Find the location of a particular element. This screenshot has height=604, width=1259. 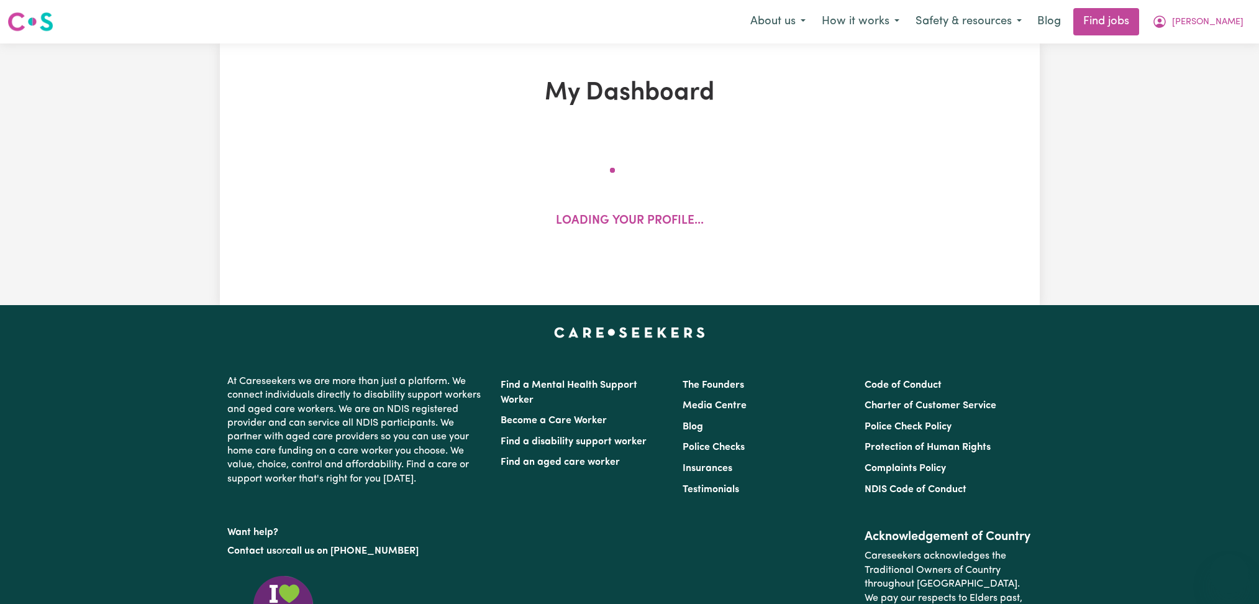

a: The Founders is located at coordinates (713, 385).